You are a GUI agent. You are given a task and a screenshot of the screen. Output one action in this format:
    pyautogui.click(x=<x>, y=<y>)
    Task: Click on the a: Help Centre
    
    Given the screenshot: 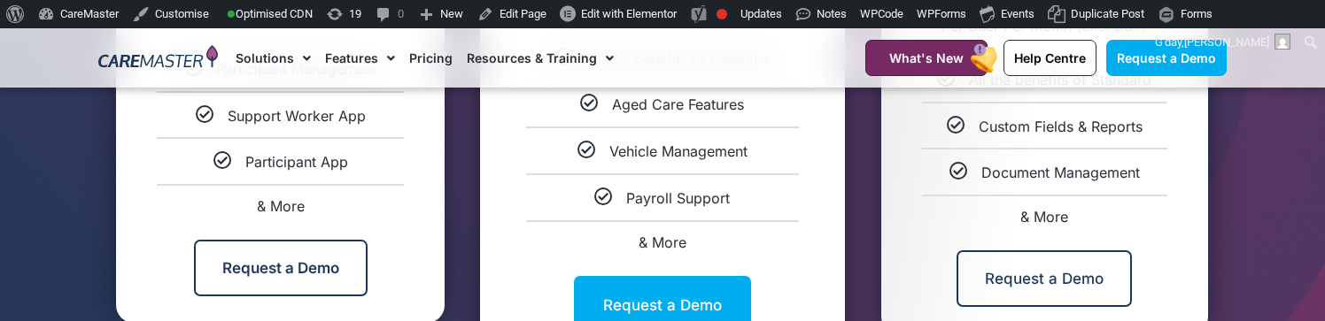 What is the action you would take?
    pyautogui.click(x=1049, y=58)
    